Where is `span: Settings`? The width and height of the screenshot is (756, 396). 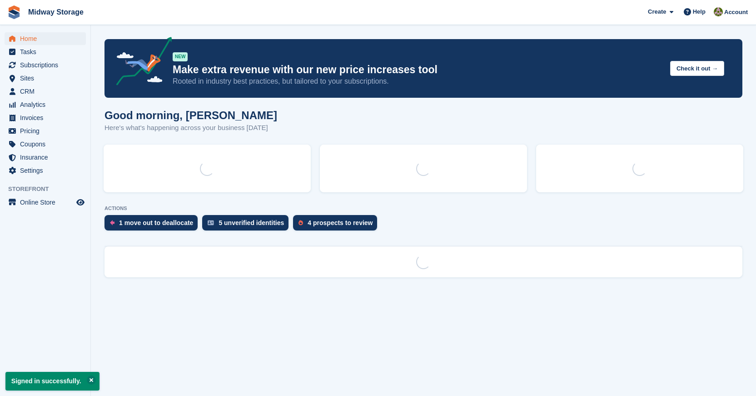
span: Settings is located at coordinates (47, 170).